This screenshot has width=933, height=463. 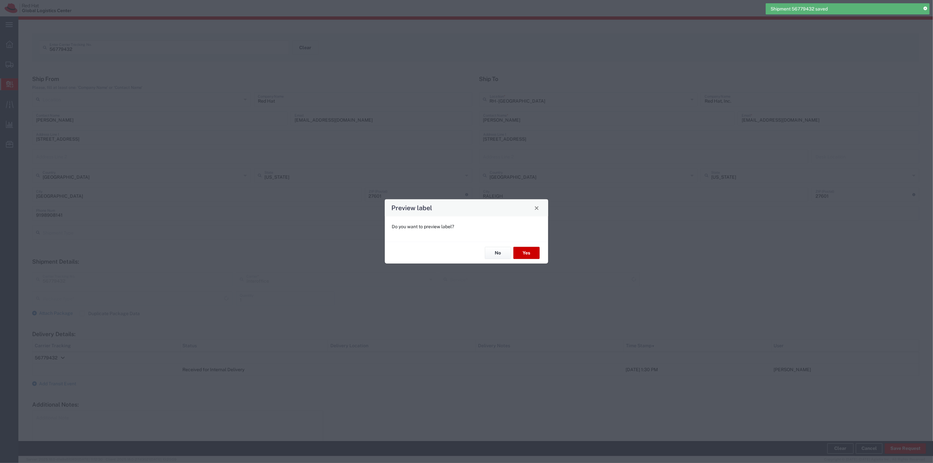 What do you see at coordinates (412, 208) in the screenshot?
I see `h4: Preview label` at bounding box center [412, 208].